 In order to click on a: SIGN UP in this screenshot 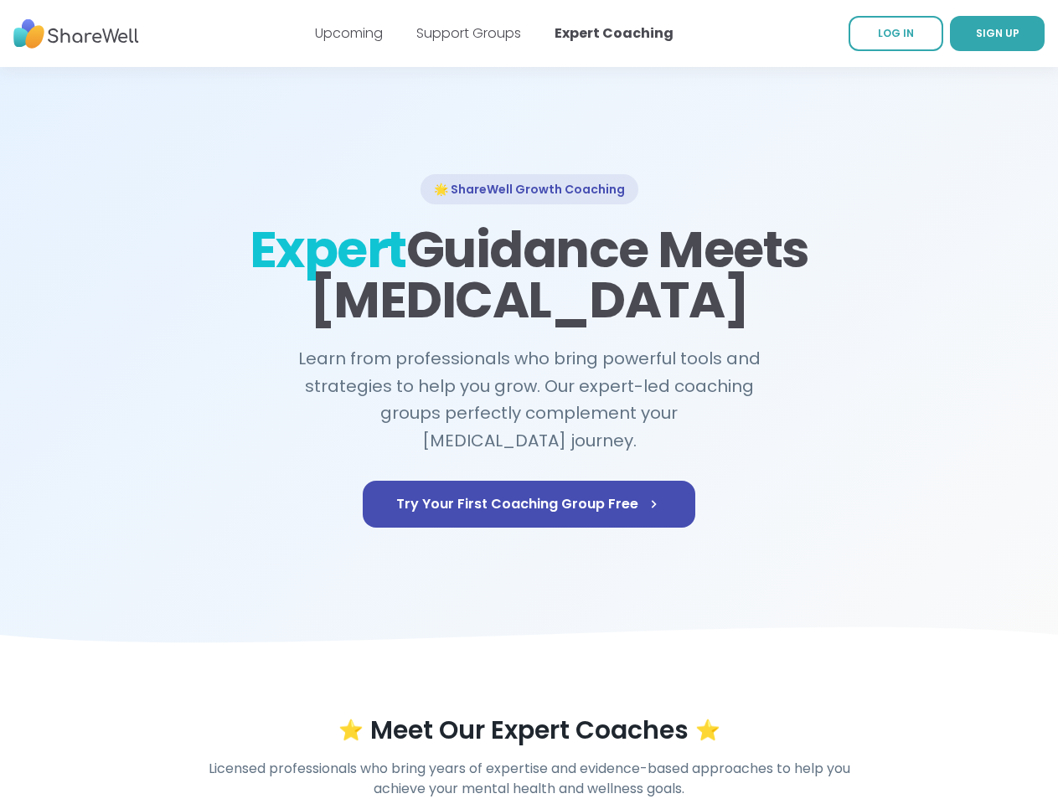, I will do `click(996, 33)`.